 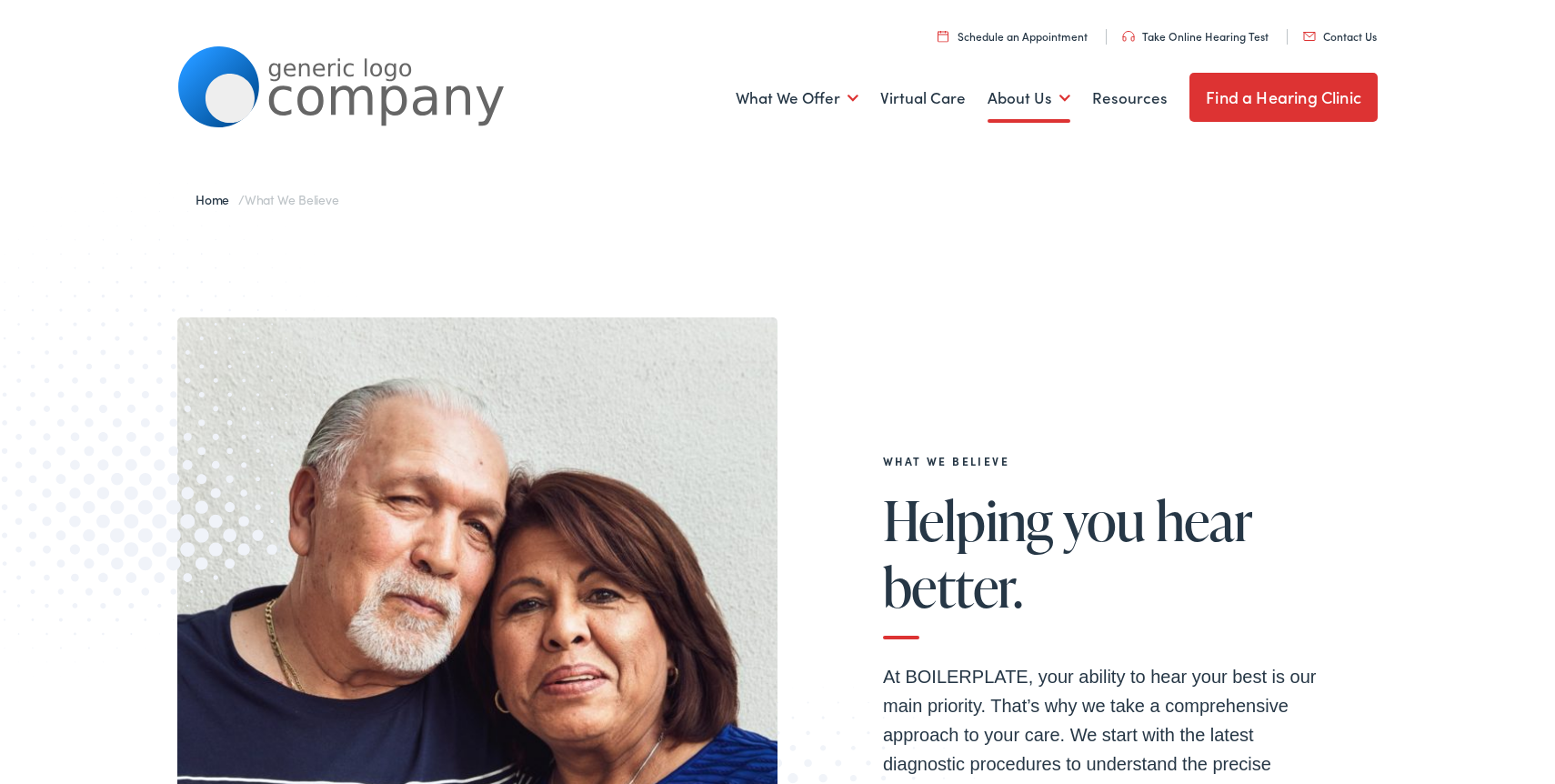 I want to click on span: hear, so click(x=1204, y=520).